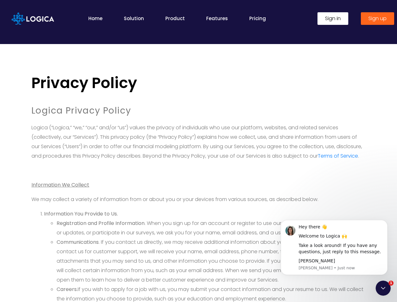 This screenshot has height=302, width=397. What do you see at coordinates (211, 228) in the screenshot?
I see `li: . When you sign up for an account or register to use our Services, sign up for notifications or u...` at bounding box center [211, 228].